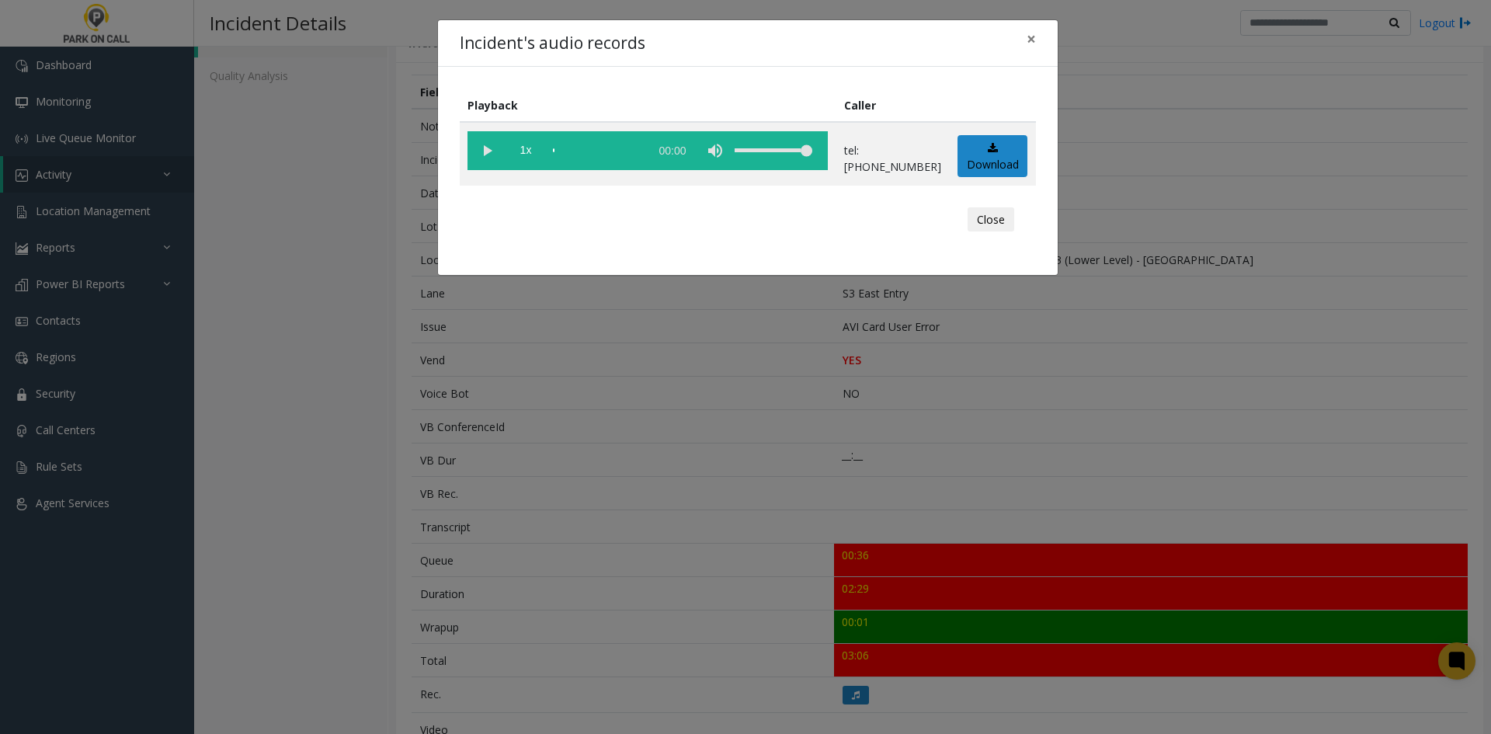 This screenshot has width=1491, height=734. What do you see at coordinates (552, 43) in the screenshot?
I see `h4: Incident's audio records` at bounding box center [552, 43].